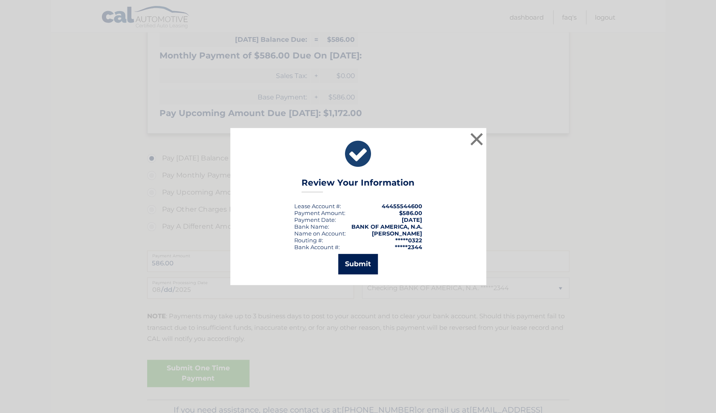 The image size is (716, 413). I want to click on strong: 44455544600, so click(402, 206).